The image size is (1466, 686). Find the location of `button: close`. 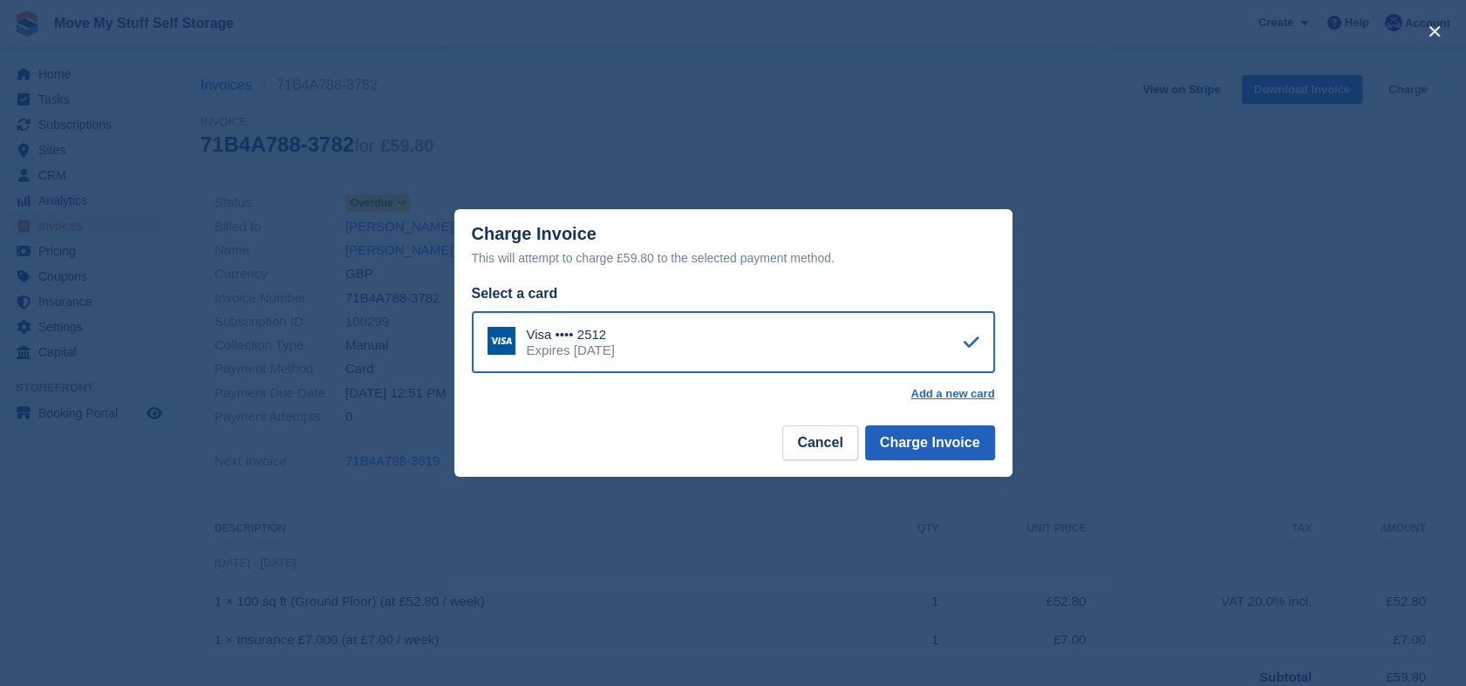

button: close is located at coordinates (1435, 31).